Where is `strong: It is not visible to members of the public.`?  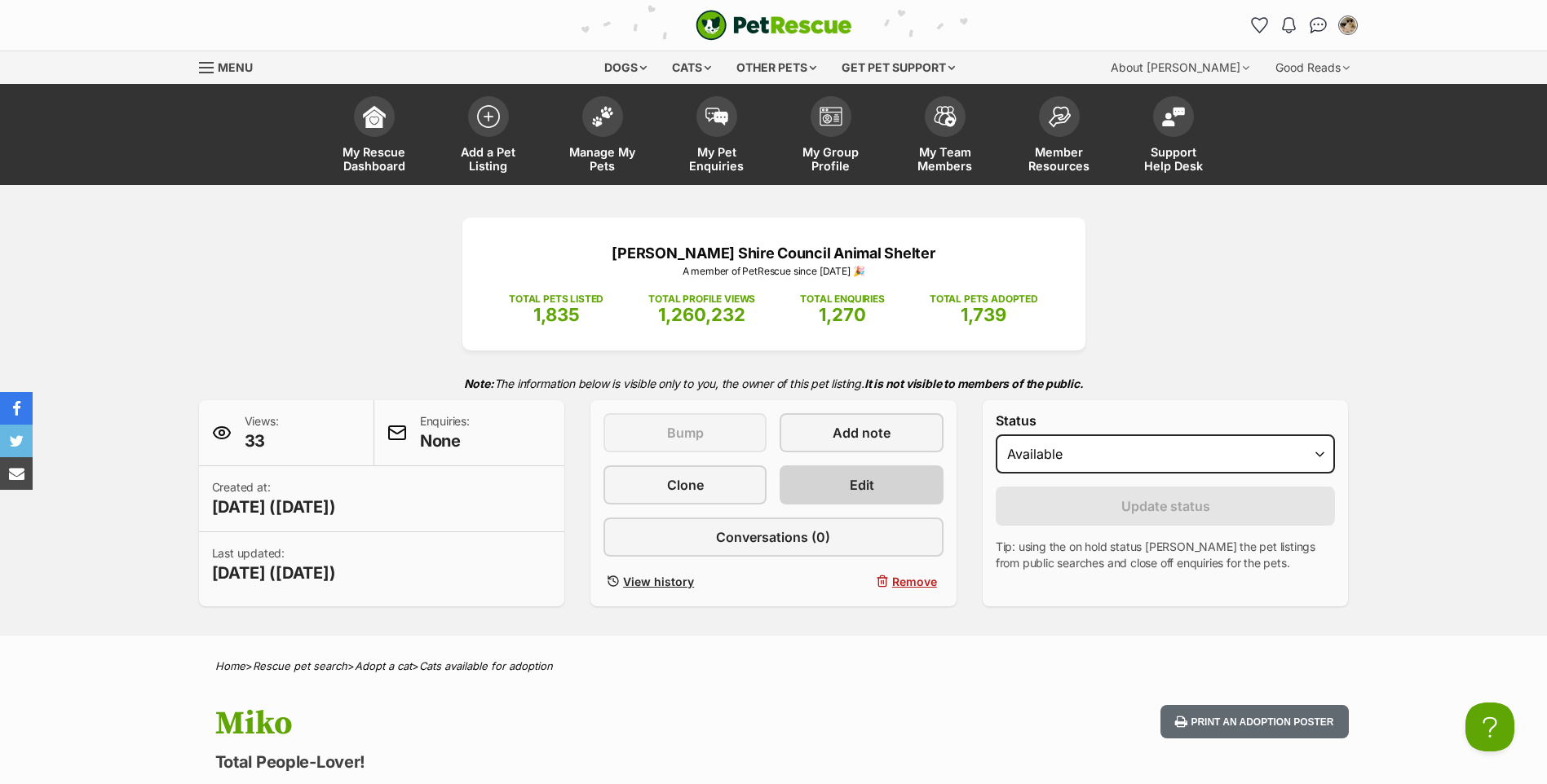
strong: It is not visible to members of the public. is located at coordinates (974, 383).